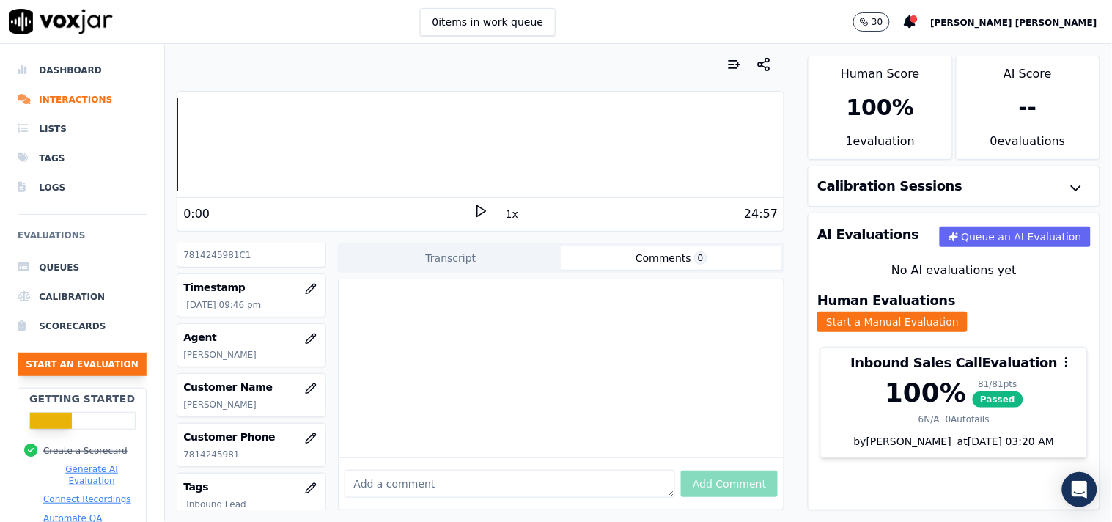 Image resolution: width=1112 pixels, height=522 pixels. I want to click on li: Calibration, so click(82, 297).